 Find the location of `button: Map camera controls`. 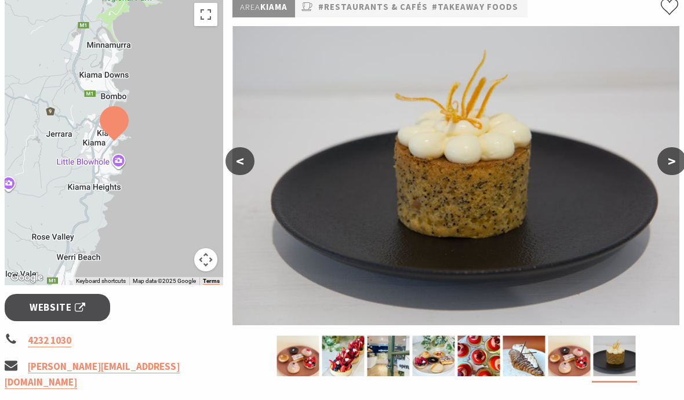

button: Map camera controls is located at coordinates (206, 260).